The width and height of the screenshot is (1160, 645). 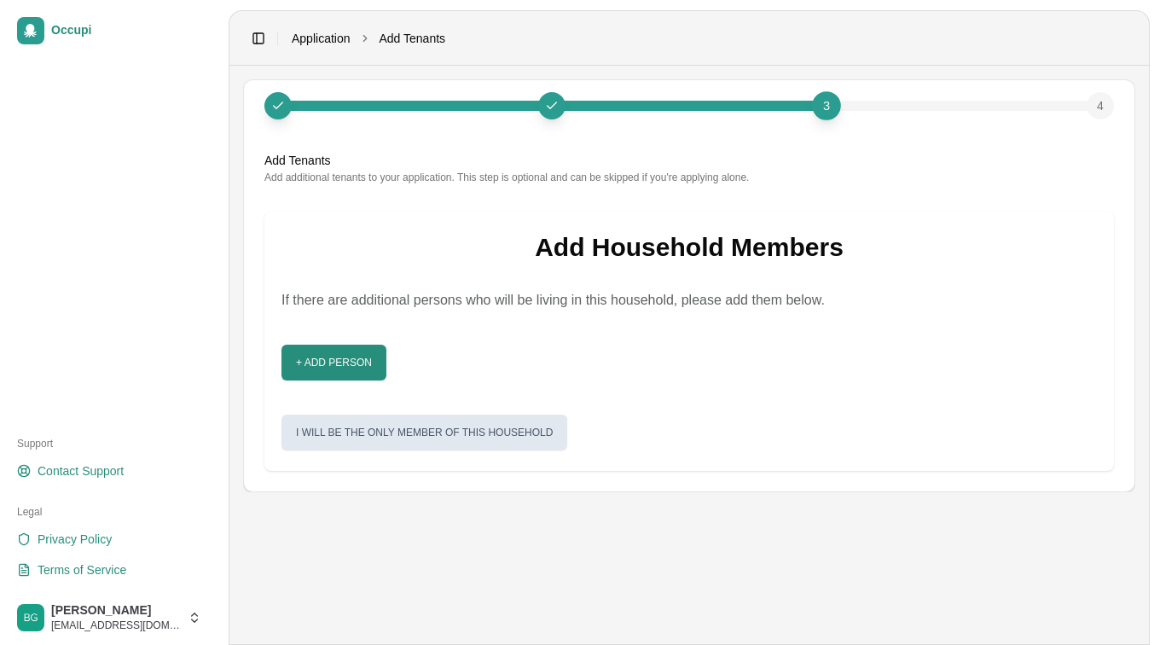 I want to click on div: Add additional tenants to your application. This step is optional and can be skipped if you're ap..., so click(x=689, y=177).